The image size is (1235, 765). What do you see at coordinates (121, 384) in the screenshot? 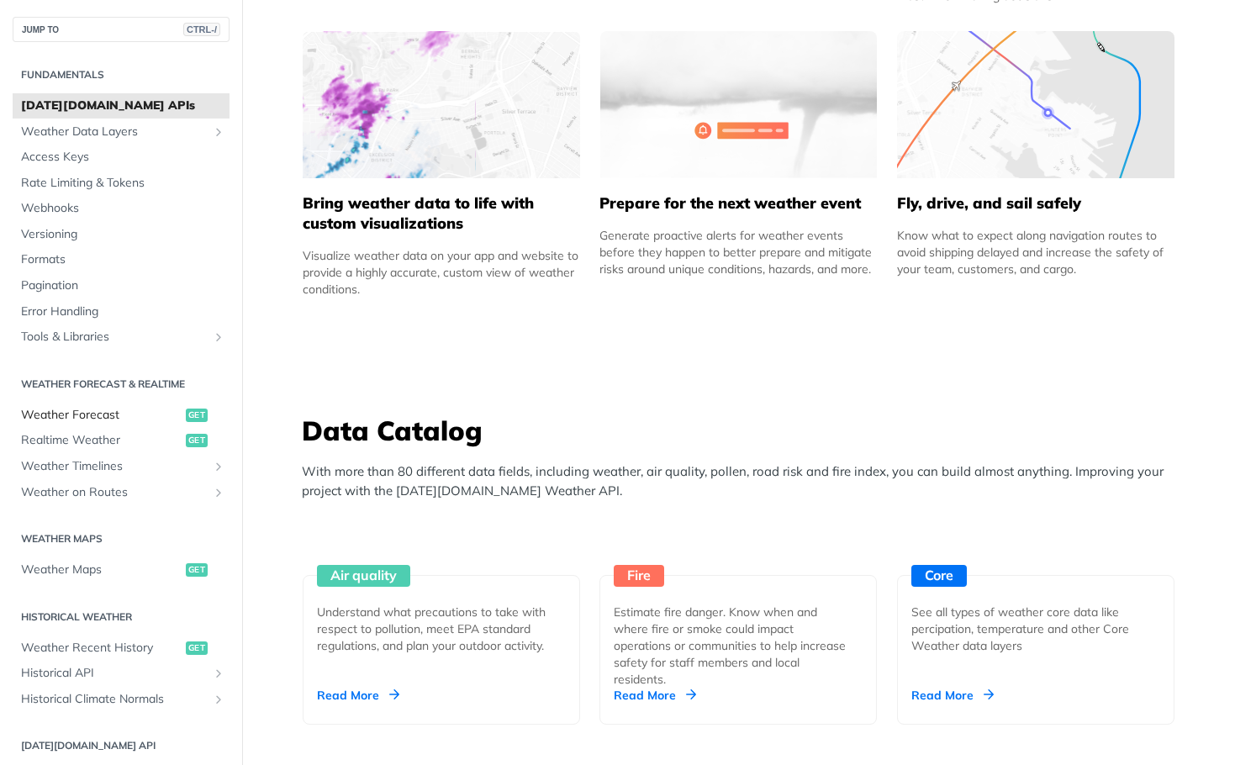
I see `h2: Weather Forecast & realtime` at bounding box center [121, 384].